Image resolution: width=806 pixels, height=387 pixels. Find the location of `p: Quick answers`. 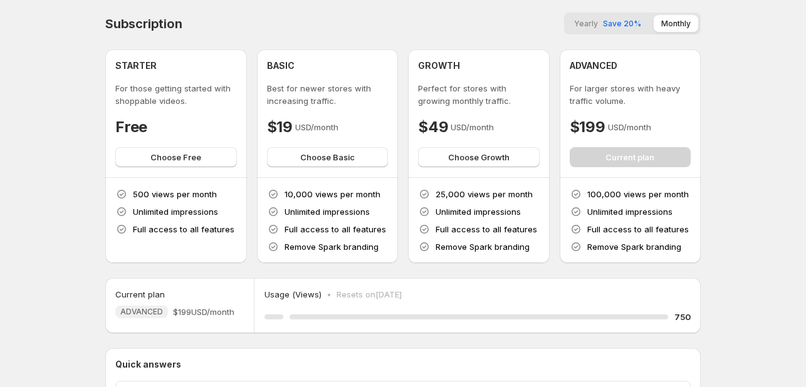

p: Quick answers is located at coordinates (403, 365).